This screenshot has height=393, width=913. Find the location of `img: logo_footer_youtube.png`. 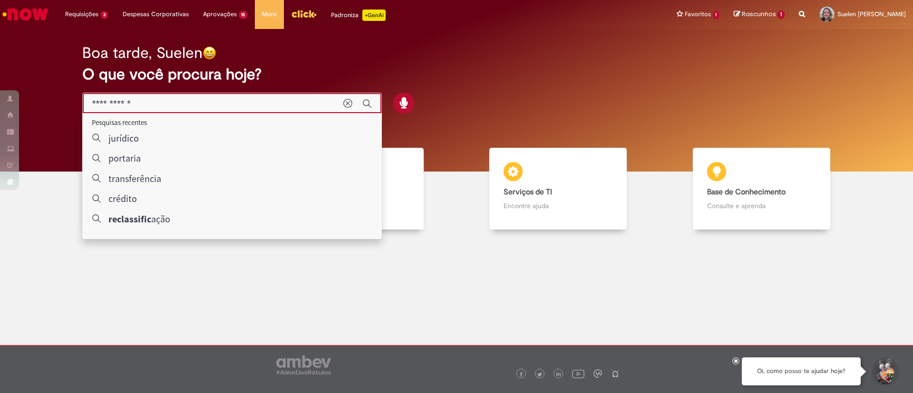

img: logo_footer_youtube.png is located at coordinates (579, 374).